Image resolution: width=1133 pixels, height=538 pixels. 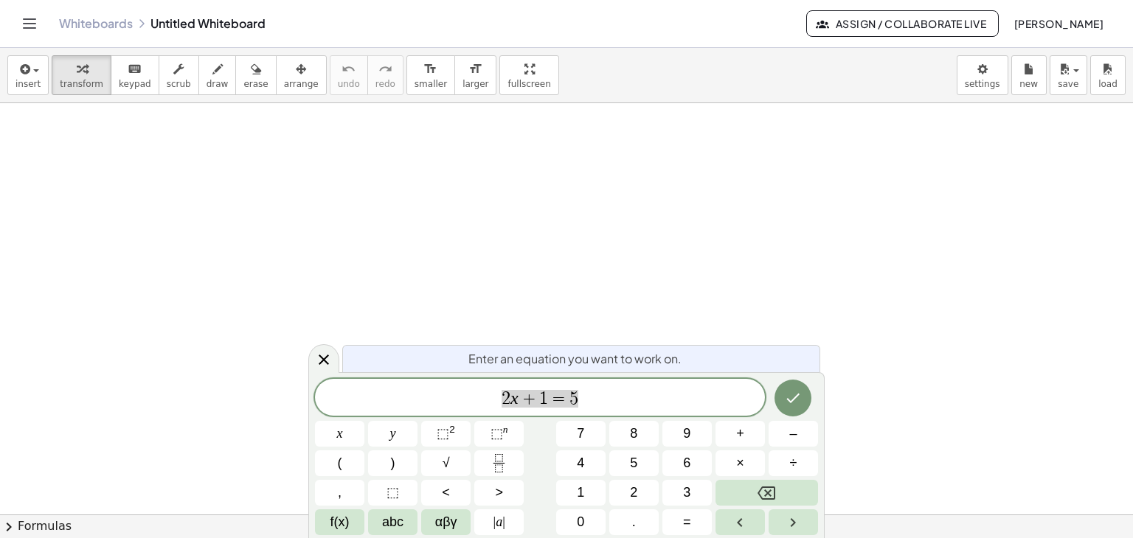 What do you see at coordinates (445, 434) in the screenshot?
I see `button: Squared` at bounding box center [445, 434].